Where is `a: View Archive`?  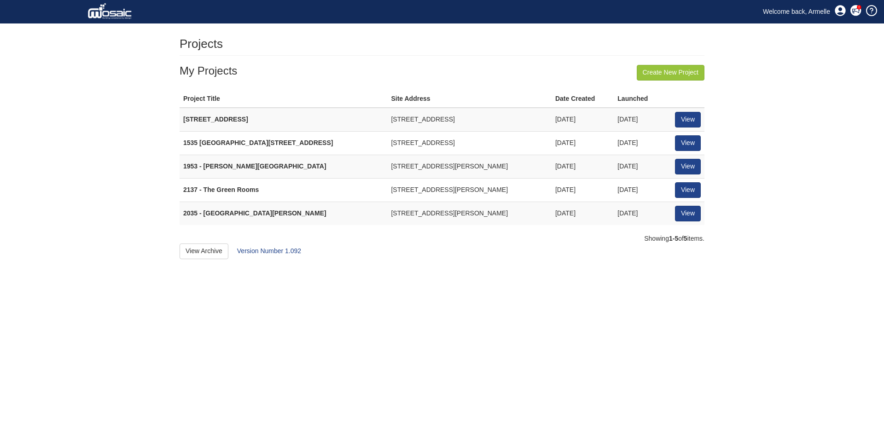 a: View Archive is located at coordinates (204, 252).